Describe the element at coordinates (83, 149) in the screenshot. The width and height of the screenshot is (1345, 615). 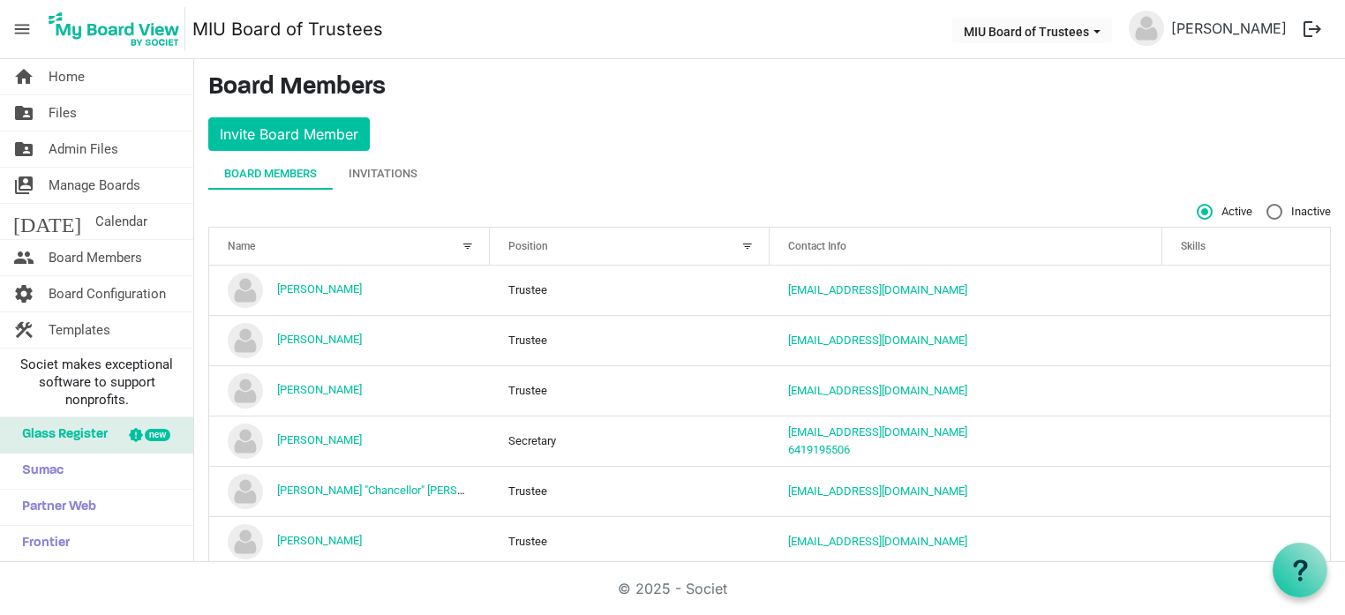
I see `span: Admin Files` at that location.